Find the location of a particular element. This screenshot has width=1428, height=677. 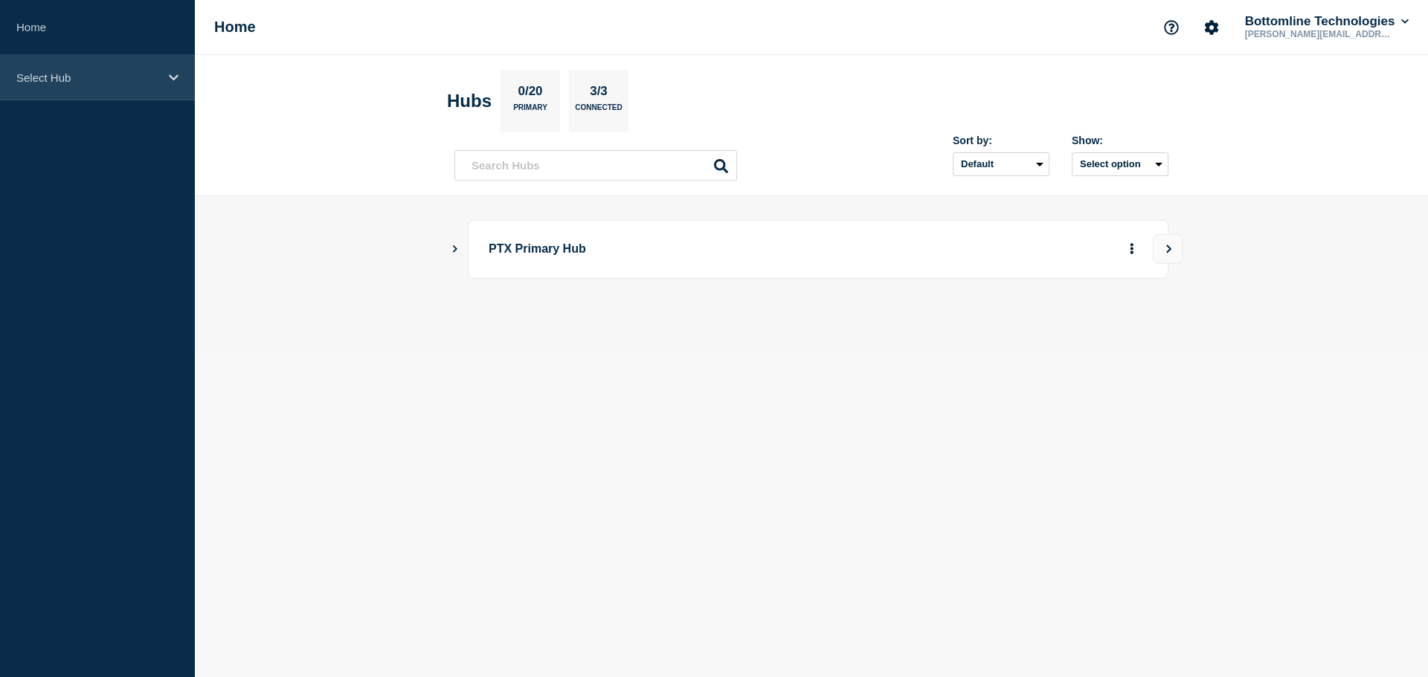

input: Search Hubs is located at coordinates (596, 165).